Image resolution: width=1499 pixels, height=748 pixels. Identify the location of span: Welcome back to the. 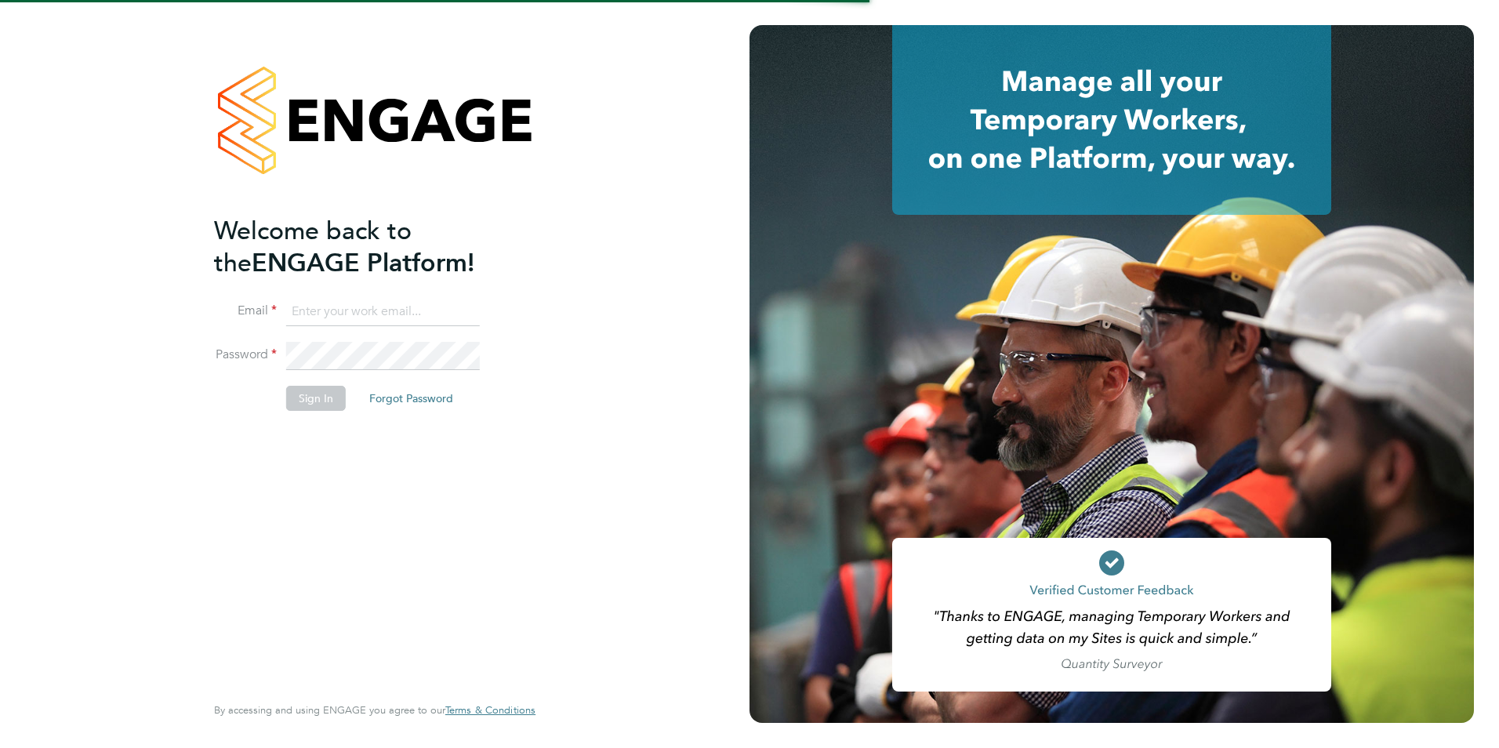
(313, 247).